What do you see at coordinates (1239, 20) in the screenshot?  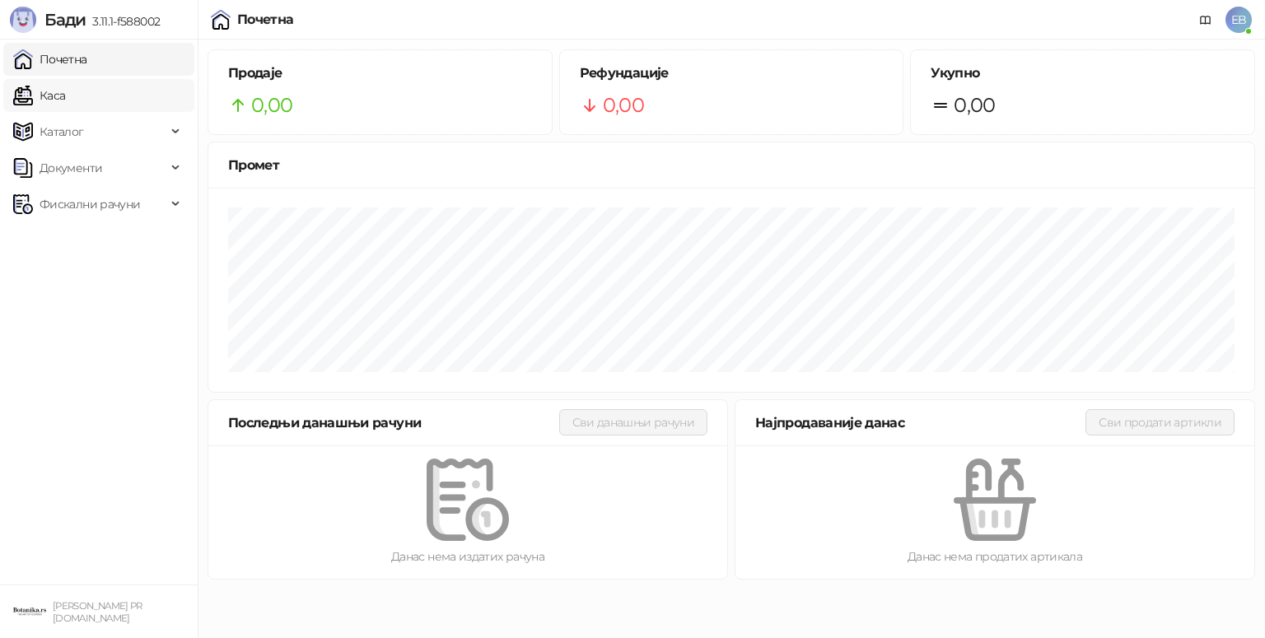 I see `span: EB` at bounding box center [1239, 20].